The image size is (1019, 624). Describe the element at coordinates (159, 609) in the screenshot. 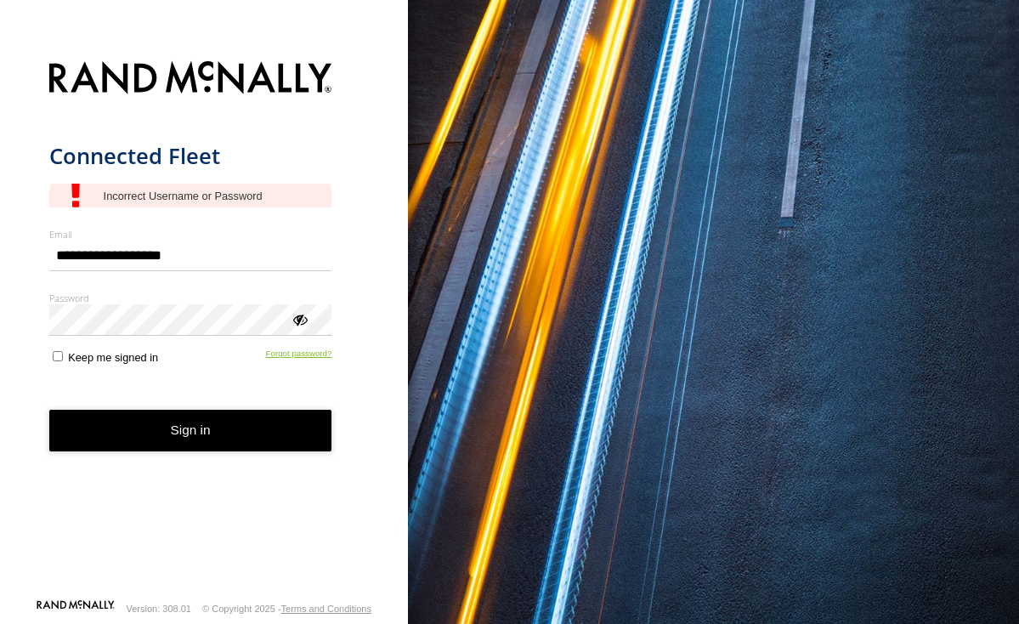

I see `div: Version: 308.01` at that location.